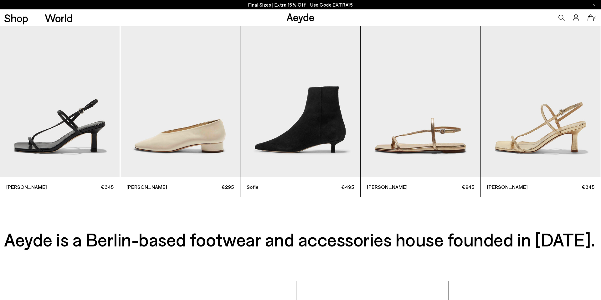 The height and width of the screenshot is (300, 601). What do you see at coordinates (16, 18) in the screenshot?
I see `a: Shop` at bounding box center [16, 18].